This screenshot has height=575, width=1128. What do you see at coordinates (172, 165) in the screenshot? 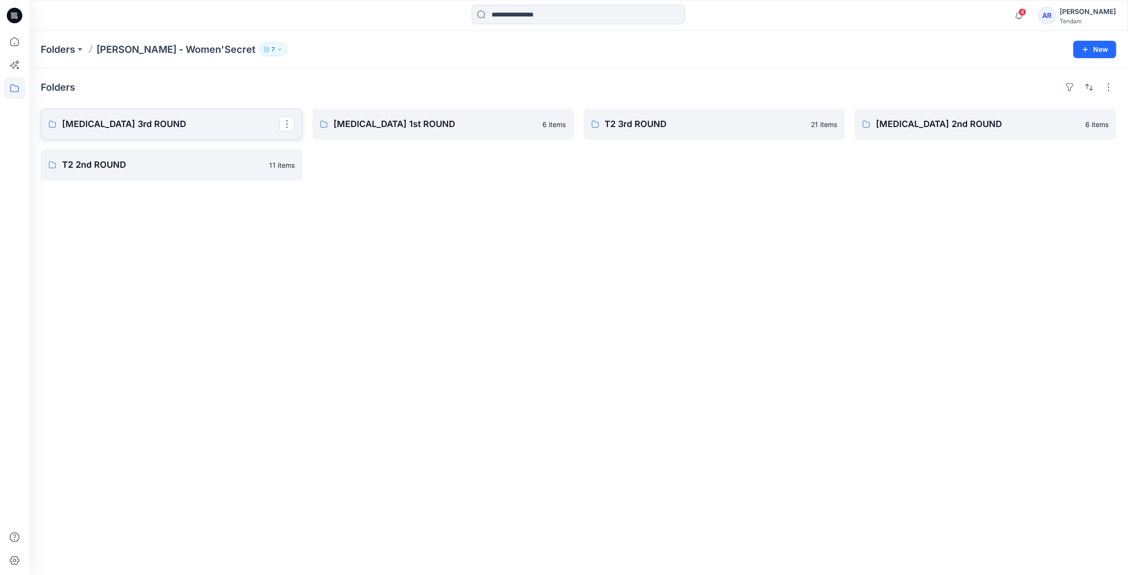
I see `a: T2 2nd ROUND11 items` at bounding box center [172, 165].